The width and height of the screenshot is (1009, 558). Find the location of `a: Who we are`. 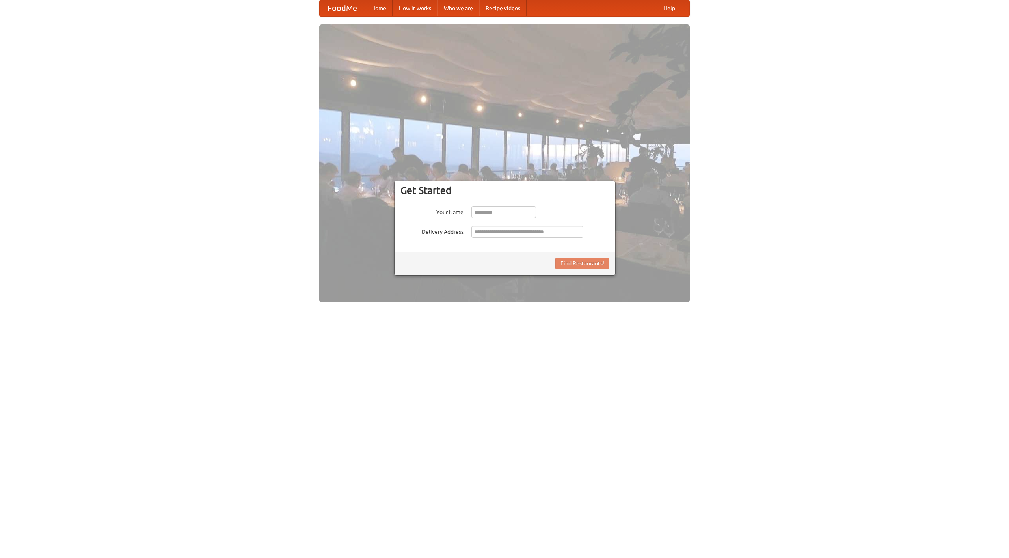

a: Who we are is located at coordinates (458, 8).